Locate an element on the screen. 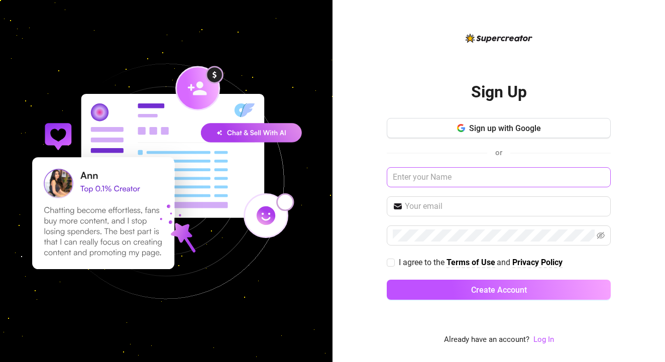 This screenshot has width=665, height=362. span: Sign up with Google is located at coordinates (505, 128).